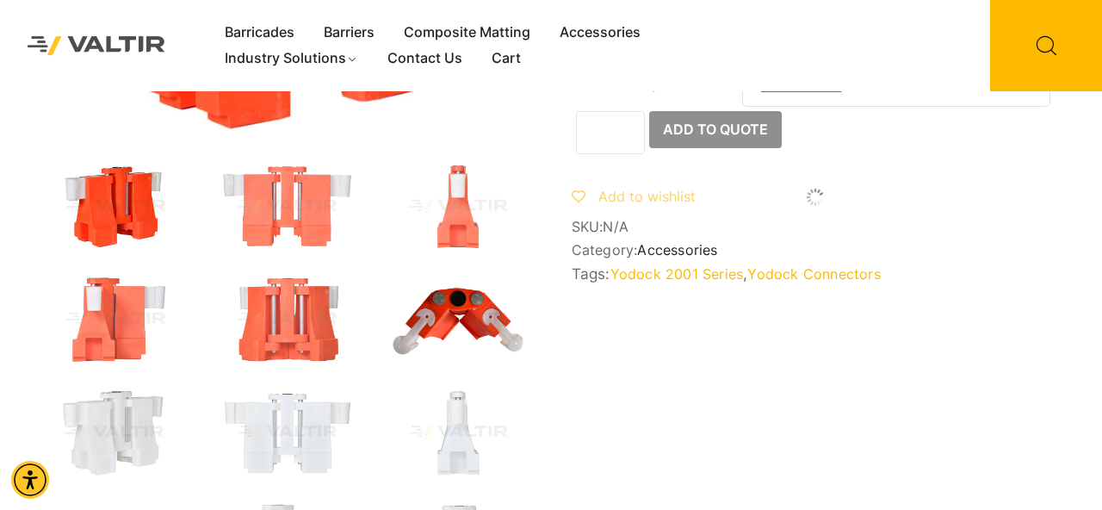 Image resolution: width=1102 pixels, height=510 pixels. What do you see at coordinates (287, 206) in the screenshot?
I see `img: An orange industrial tool with two metal rods and white components on the sides, designed for spe...` at bounding box center [287, 206].